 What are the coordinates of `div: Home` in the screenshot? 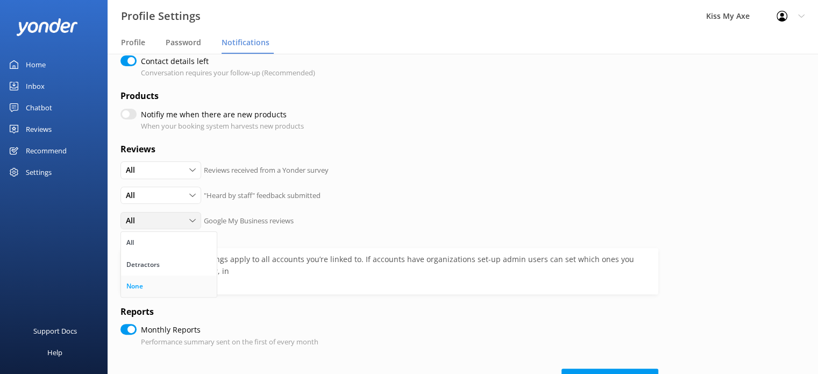 It's located at (35, 65).